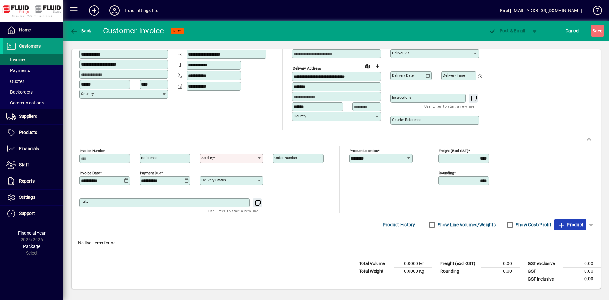 The width and height of the screenshot is (609, 300). Describe the element at coordinates (401, 97) in the screenshot. I see `mat-label: Instructions` at that location.